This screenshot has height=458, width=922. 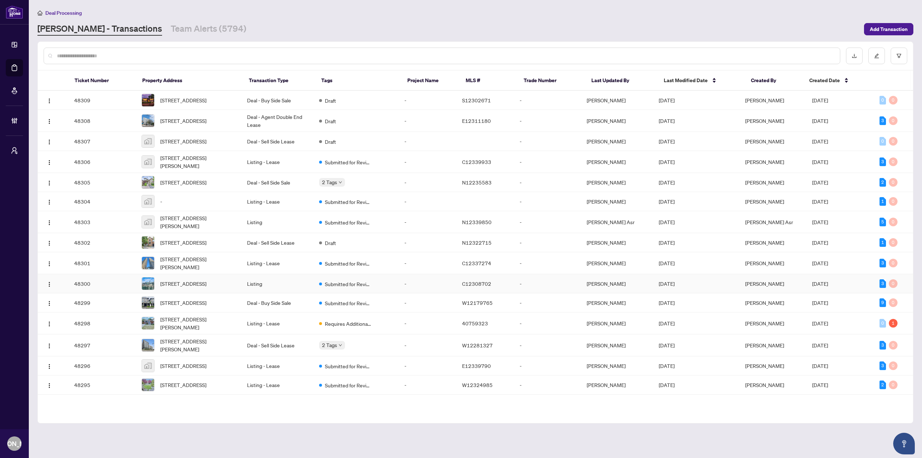 I want to click on div: 2, so click(x=883, y=182).